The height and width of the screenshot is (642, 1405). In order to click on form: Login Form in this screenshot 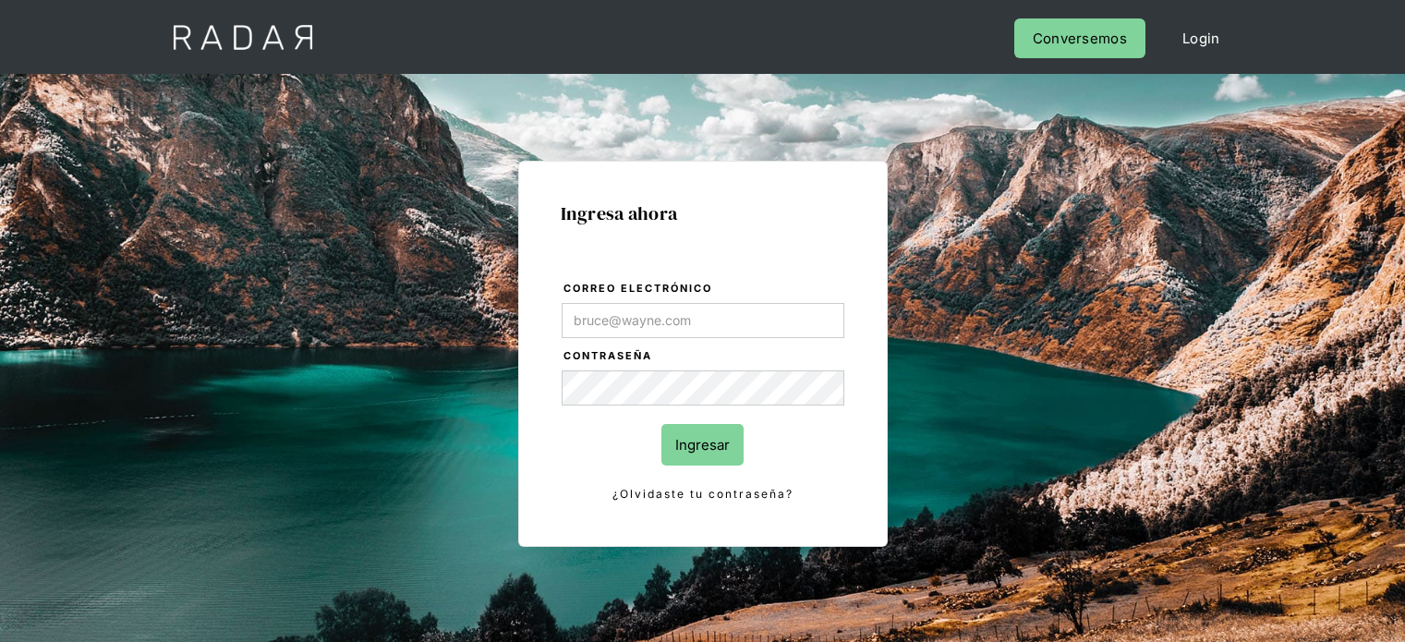, I will do `click(703, 392)`.